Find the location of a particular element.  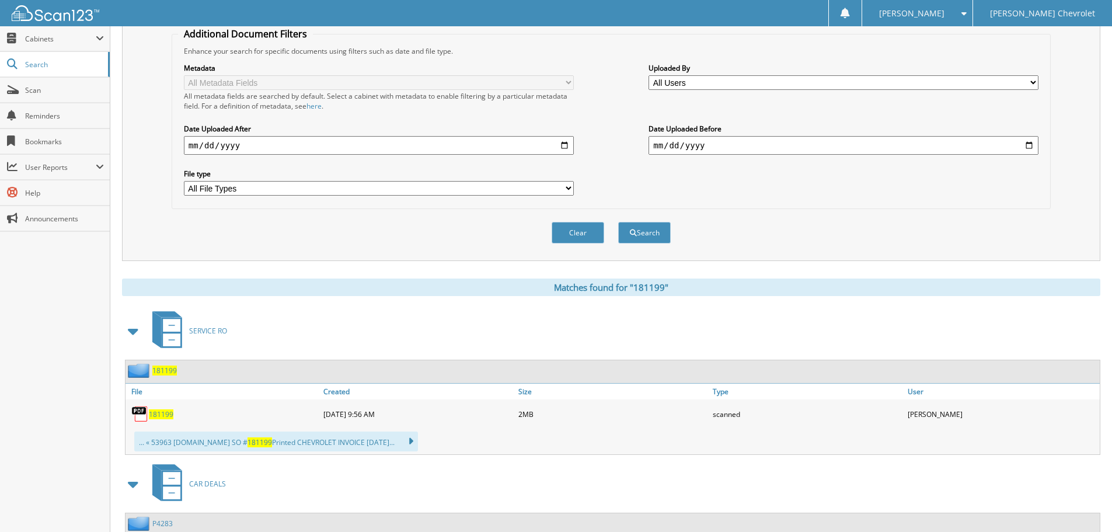

input: end is located at coordinates (843, 145).